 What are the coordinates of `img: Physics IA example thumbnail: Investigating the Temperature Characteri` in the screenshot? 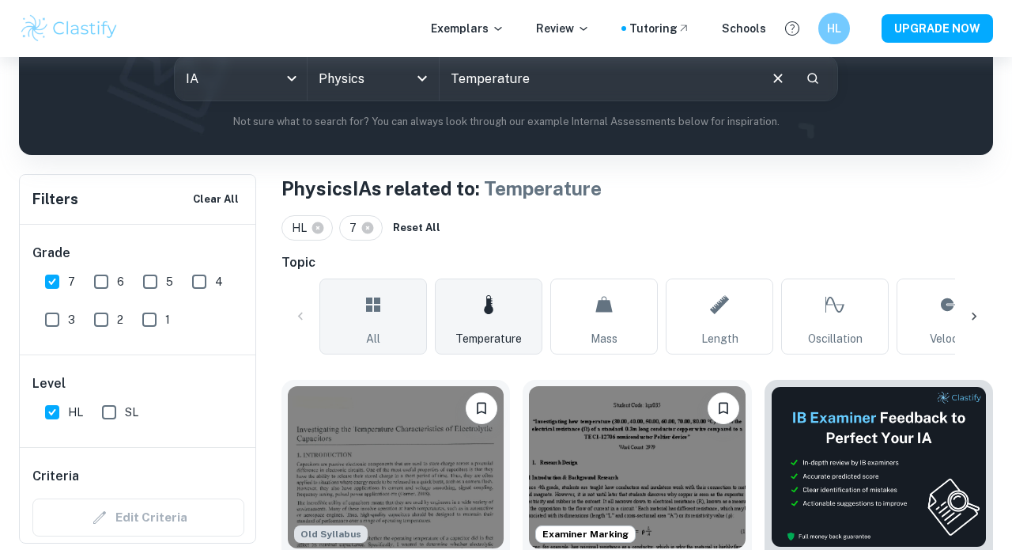 It's located at (395, 467).